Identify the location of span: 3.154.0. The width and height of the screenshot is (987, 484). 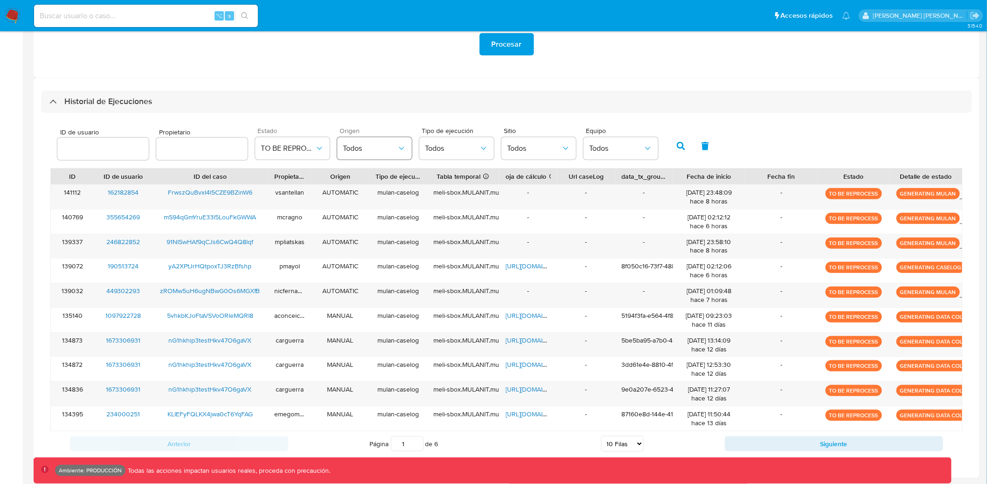
(975, 26).